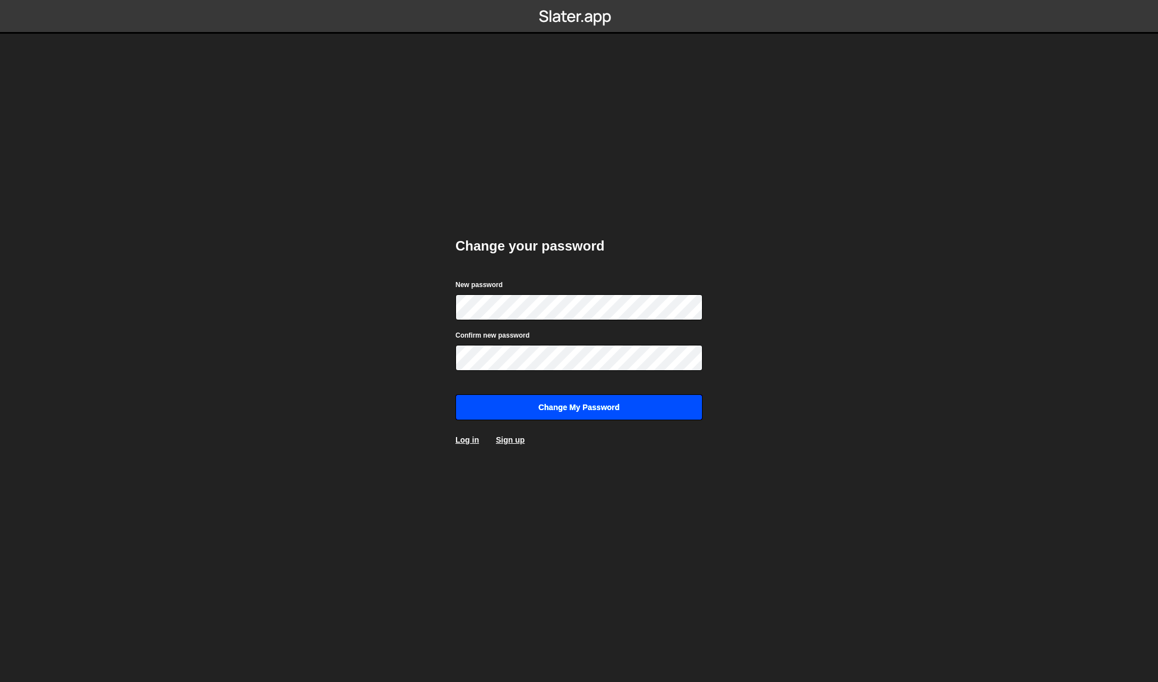  I want to click on a: Log in, so click(467, 440).